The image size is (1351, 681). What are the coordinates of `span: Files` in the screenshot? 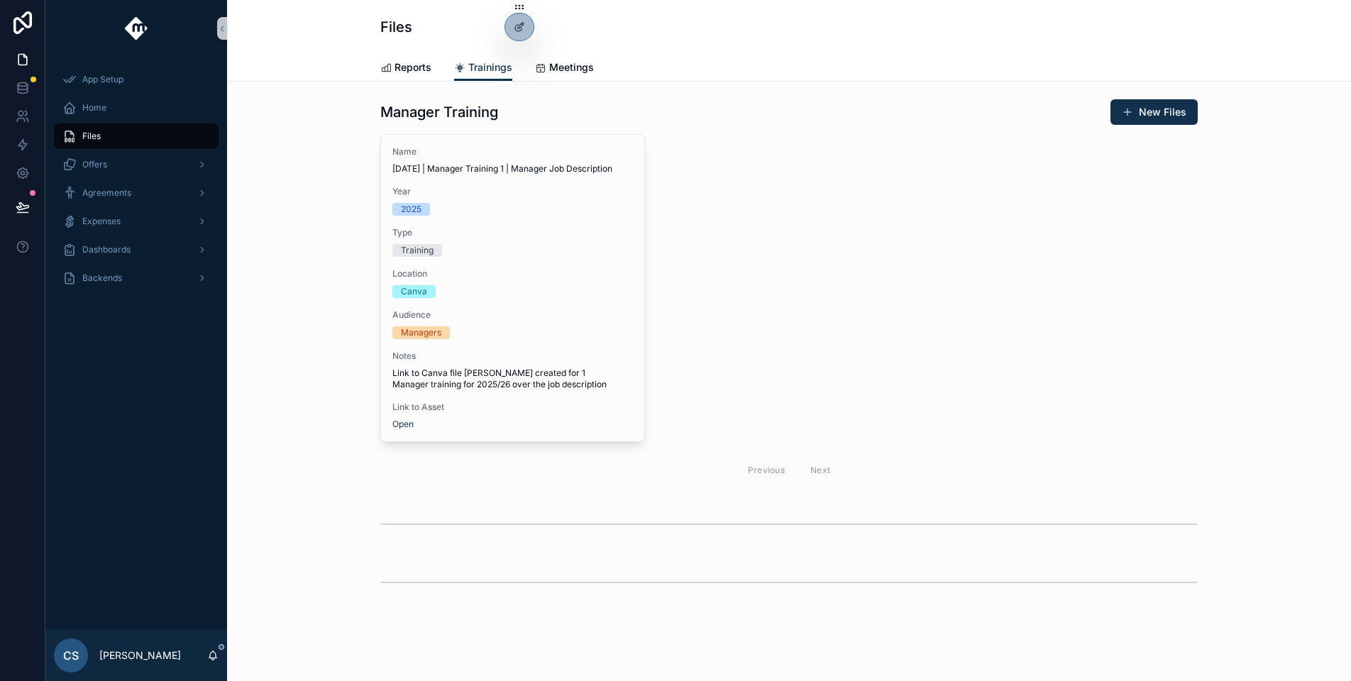 It's located at (92, 136).